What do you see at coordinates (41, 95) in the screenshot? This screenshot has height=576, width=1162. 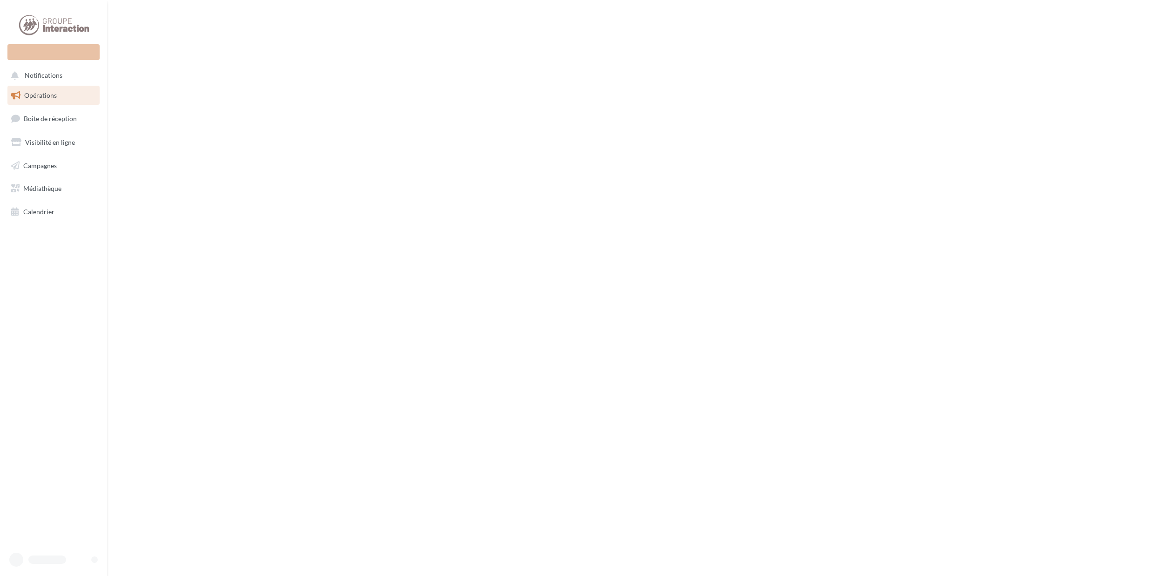 I see `span: Opérations` at bounding box center [41, 95].